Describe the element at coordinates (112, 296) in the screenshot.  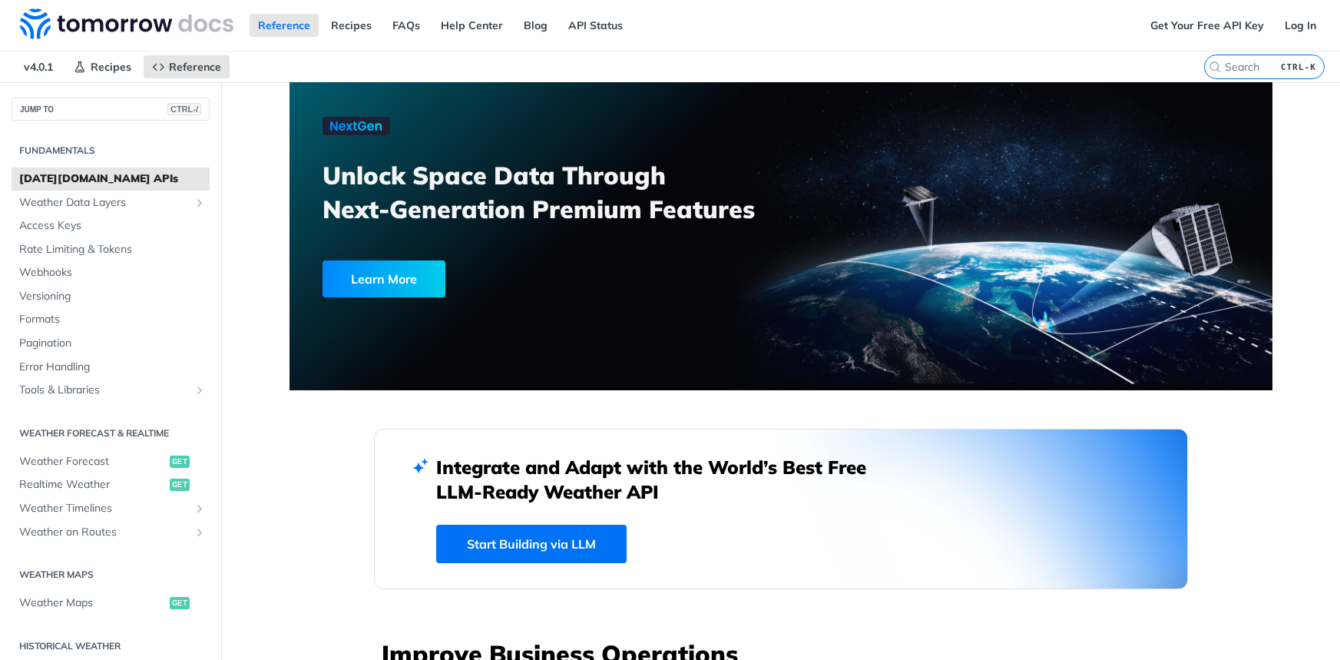
I see `span: Versioning` at that location.